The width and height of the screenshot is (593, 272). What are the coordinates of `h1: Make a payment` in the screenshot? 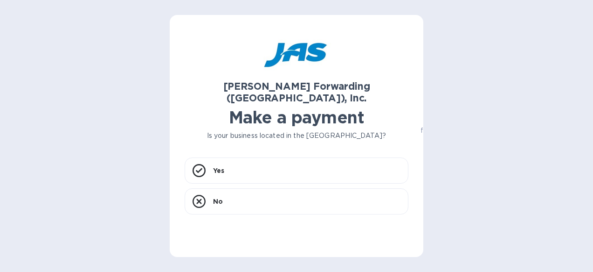 It's located at (297, 117).